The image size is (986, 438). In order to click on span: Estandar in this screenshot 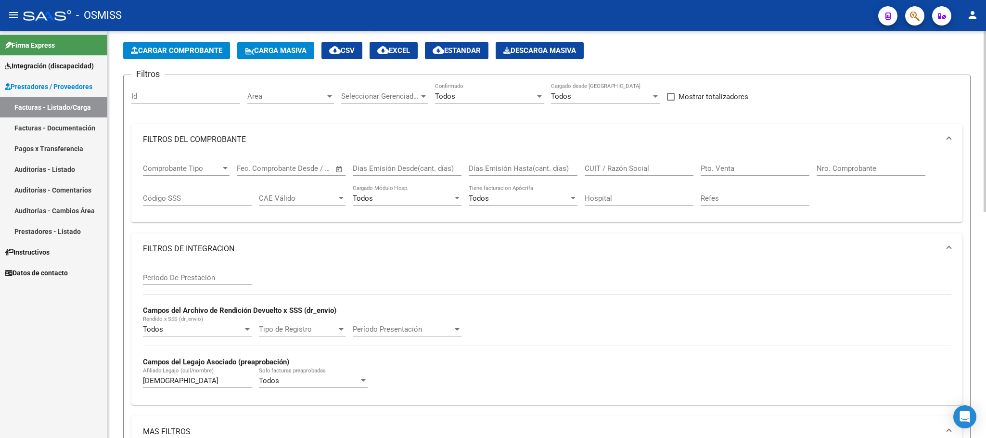, I will do `click(457, 51)`.